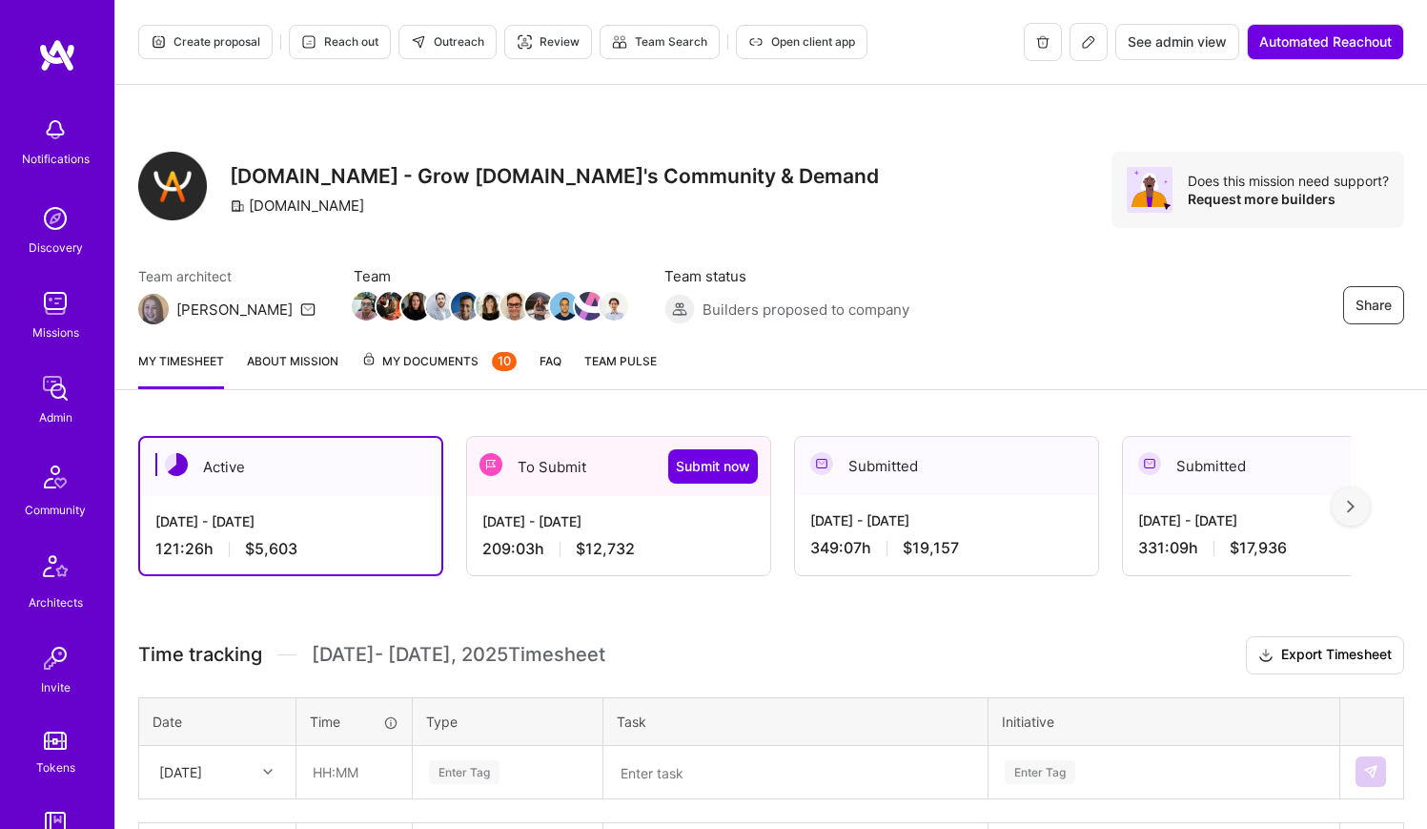 The image size is (1427, 829). Describe the element at coordinates (787, 276) in the screenshot. I see `span: Team status` at that location.